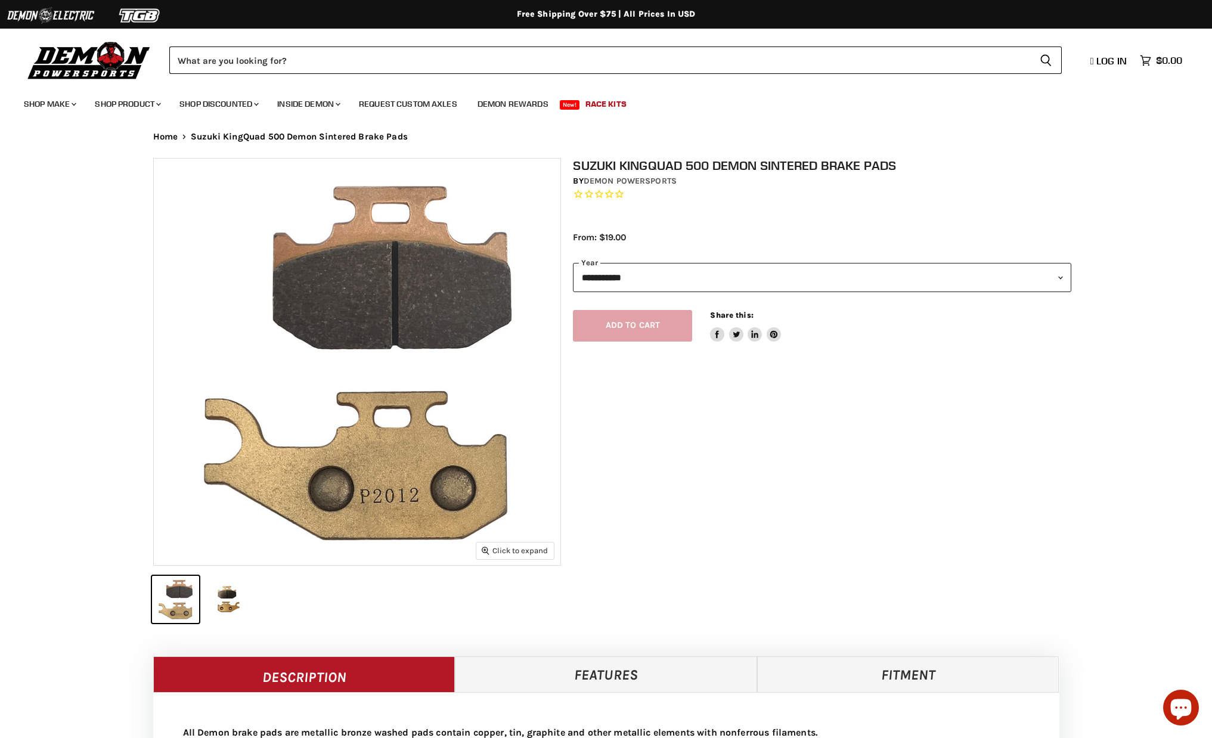  Describe the element at coordinates (600, 60) in the screenshot. I see `input: Search` at that location.